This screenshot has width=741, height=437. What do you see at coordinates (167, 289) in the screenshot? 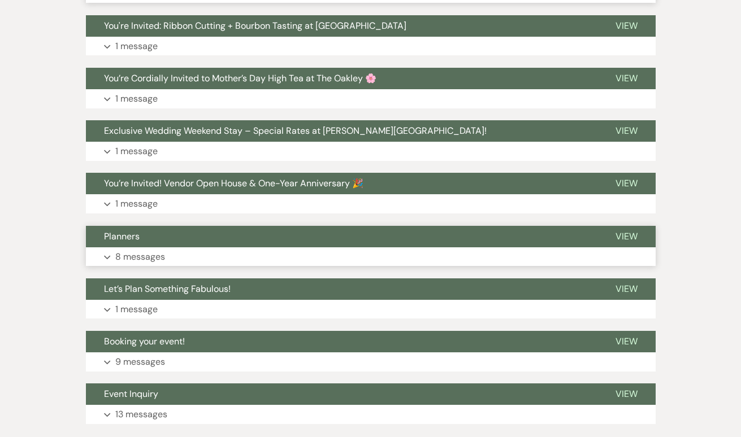
I see `span: Let’s Plan Something Fabulous!` at bounding box center [167, 289].